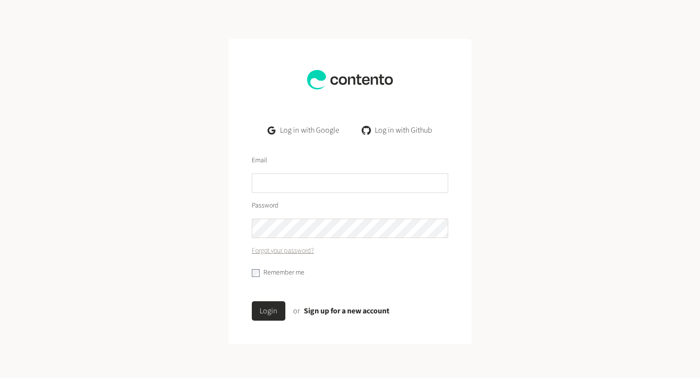 This screenshot has height=378, width=700. What do you see at coordinates (265, 206) in the screenshot?
I see `label: Password` at bounding box center [265, 206].